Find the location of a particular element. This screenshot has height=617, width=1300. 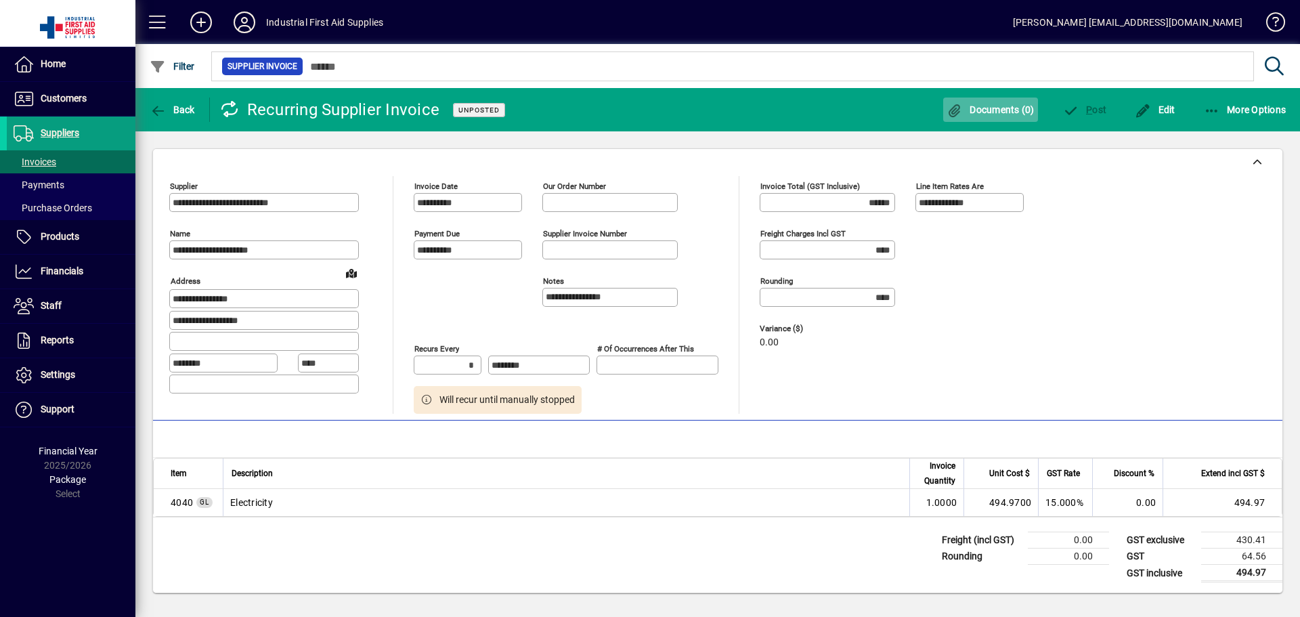

div: Industrial First Aid Supplies is located at coordinates (324, 22).